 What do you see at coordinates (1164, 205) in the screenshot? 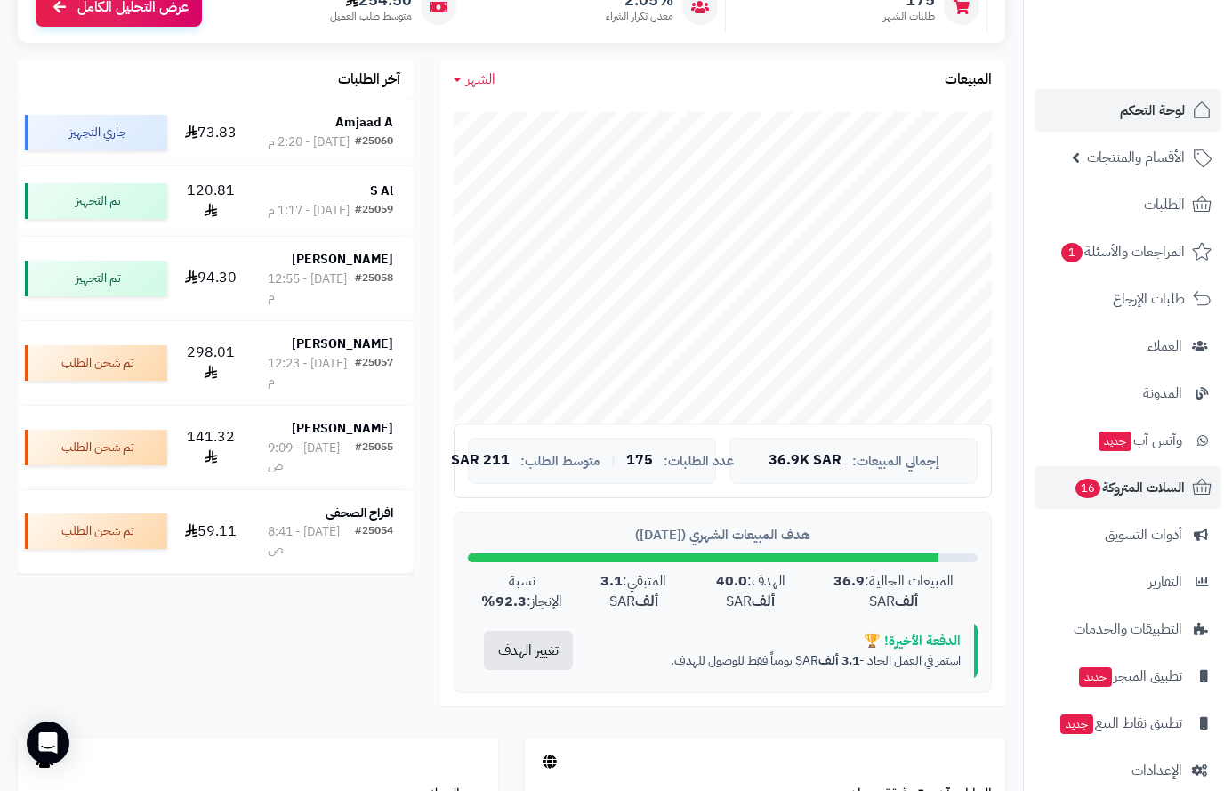
I see `span: الطلبات` at bounding box center [1164, 205].